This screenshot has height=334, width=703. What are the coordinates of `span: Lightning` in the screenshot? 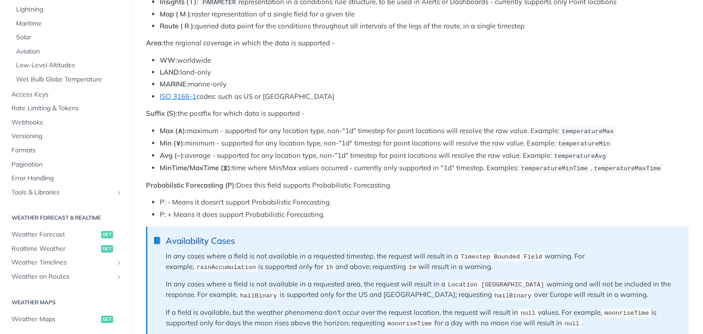 It's located at (69, 10).